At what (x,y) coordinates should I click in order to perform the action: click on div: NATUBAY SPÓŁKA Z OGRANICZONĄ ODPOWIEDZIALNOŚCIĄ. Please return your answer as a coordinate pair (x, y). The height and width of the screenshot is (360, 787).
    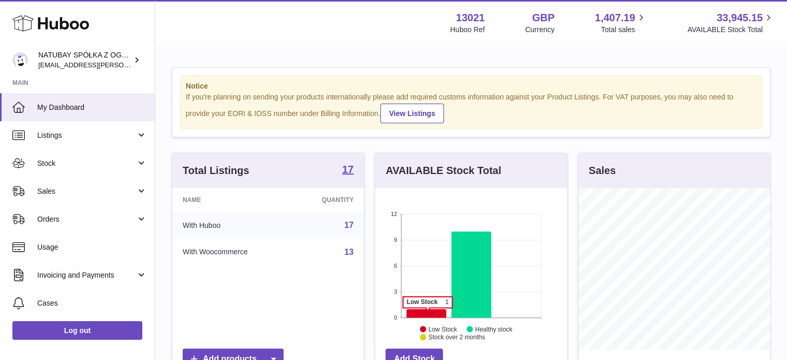
    Looking at the image, I should click on (85, 60).